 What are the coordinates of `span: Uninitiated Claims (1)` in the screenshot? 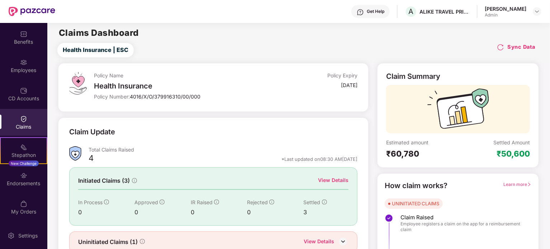 It's located at (108, 242).